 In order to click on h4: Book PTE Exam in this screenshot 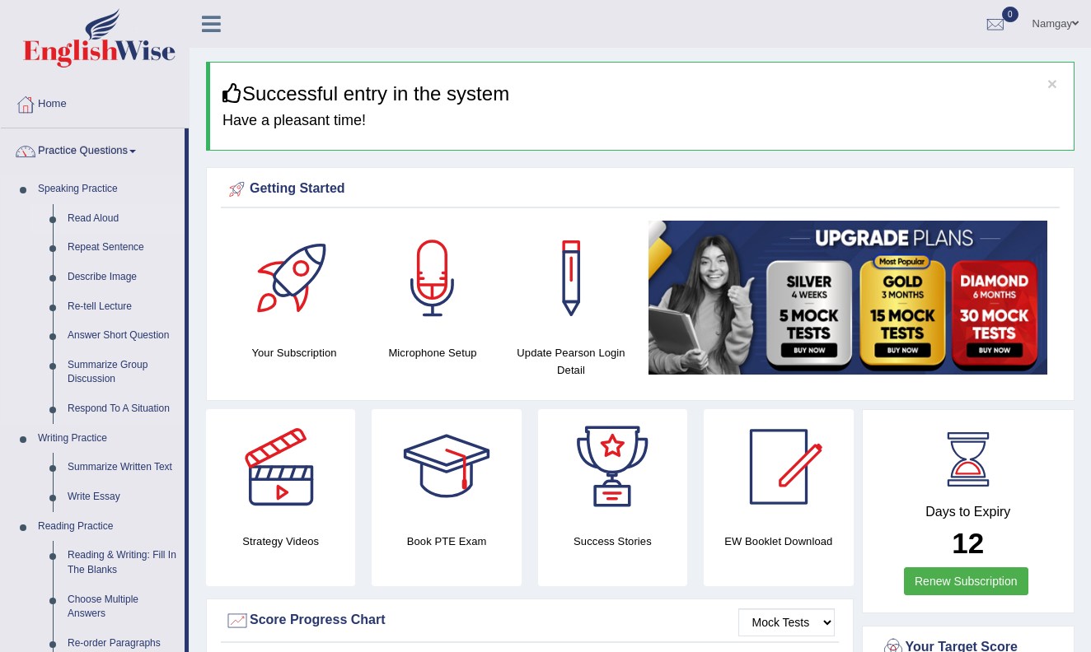, I will do `click(446, 541)`.